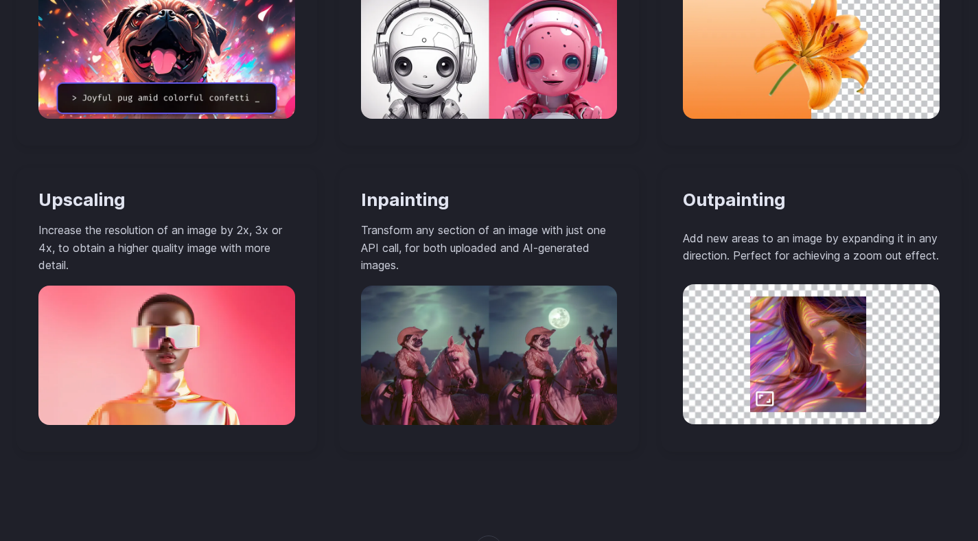 The image size is (978, 541). Describe the element at coordinates (167, 248) in the screenshot. I see `p: Increase the resolution of an image by 2x, 3x or 4x, to obtain a higher quality image with more d...` at that location.